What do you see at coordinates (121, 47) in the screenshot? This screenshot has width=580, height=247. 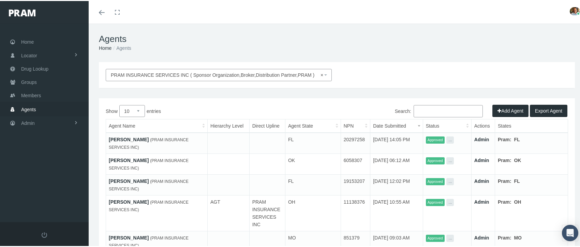 I see `li: Agents` at bounding box center [121, 47].